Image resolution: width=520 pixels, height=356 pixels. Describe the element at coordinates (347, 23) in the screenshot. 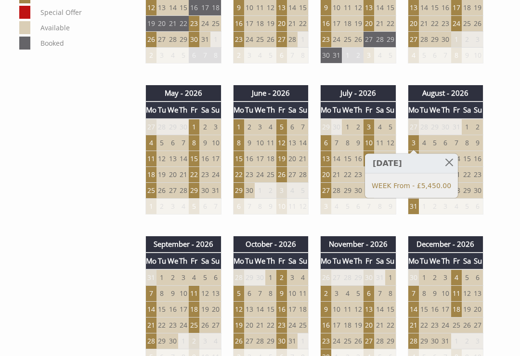

I see `td: 18` at that location.